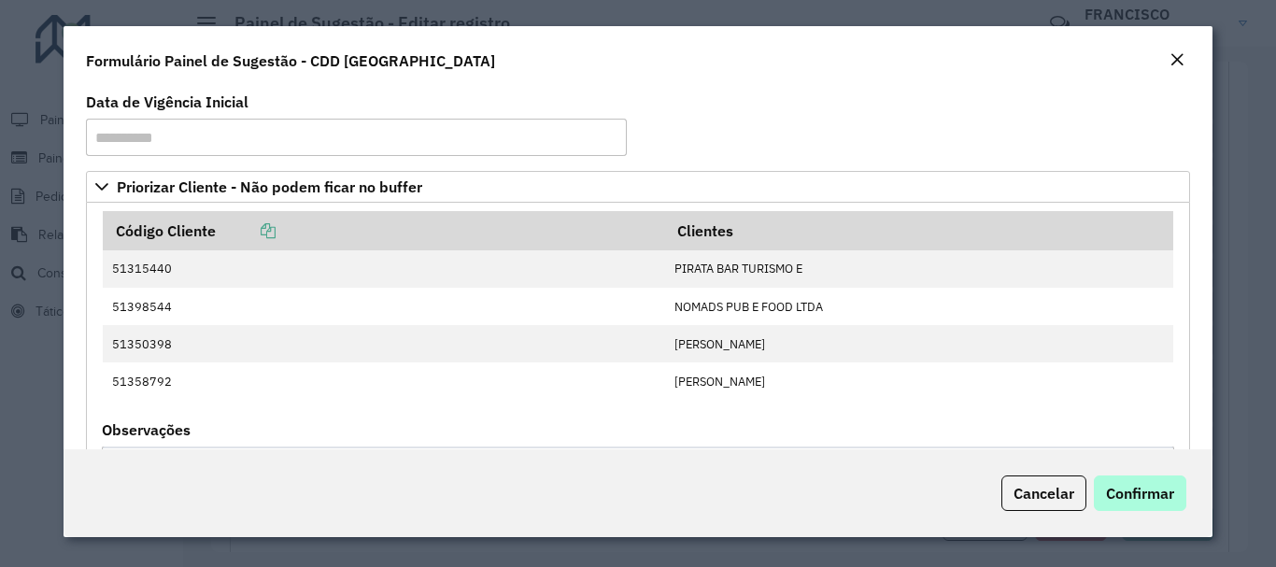 The width and height of the screenshot is (1276, 567). What do you see at coordinates (384, 231) in the screenshot?
I see `th: Código Cliente` at bounding box center [384, 231].